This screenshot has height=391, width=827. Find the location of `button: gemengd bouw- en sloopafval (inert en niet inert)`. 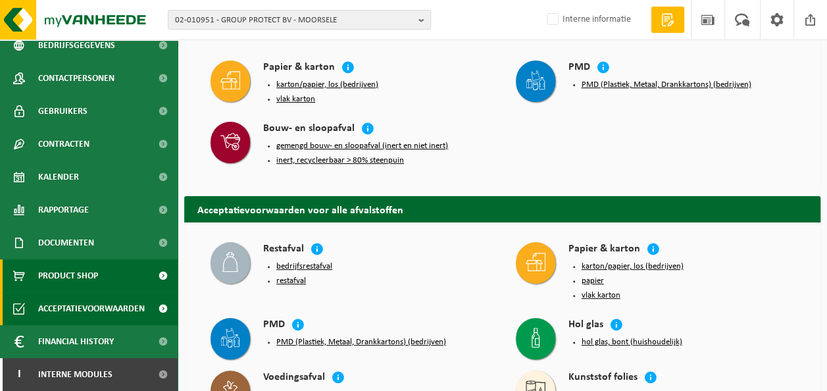

button: gemengd bouw- en sloopafval (inert en niet inert) is located at coordinates (362, 146).